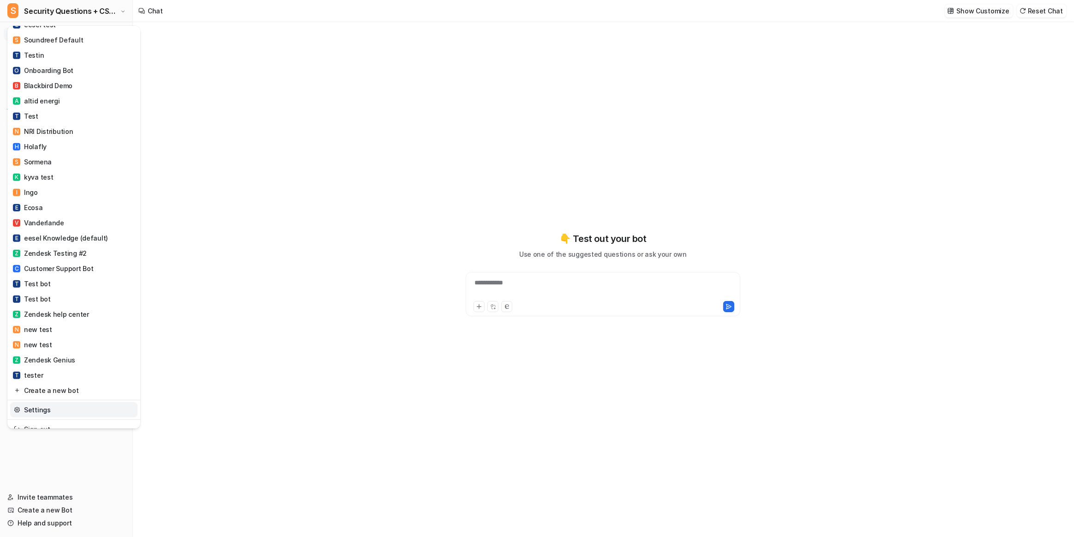 The height and width of the screenshot is (537, 1074). What do you see at coordinates (25, 192) in the screenshot?
I see `div: Ingo` at bounding box center [25, 192].